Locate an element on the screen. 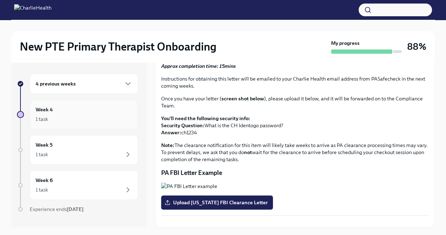 This screenshot has height=235, width=446. a: Week 41 task is located at coordinates (78, 114).